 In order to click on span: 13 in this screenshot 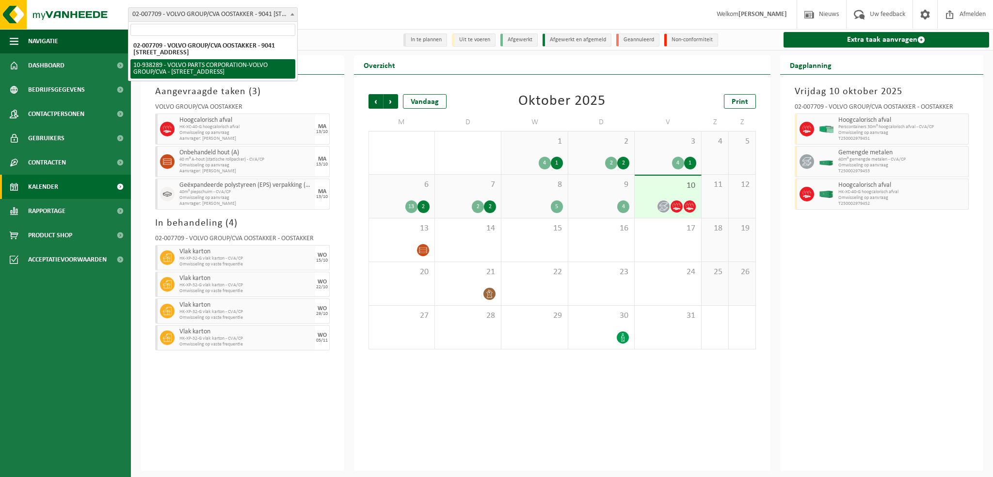, I will do `click(402, 228)`.